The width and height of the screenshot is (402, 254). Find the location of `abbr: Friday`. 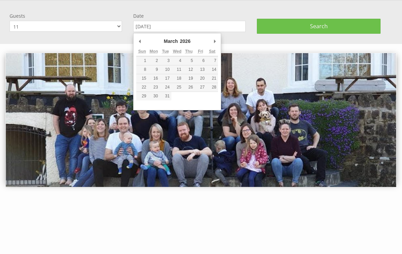

abbr: Friday is located at coordinates (200, 51).